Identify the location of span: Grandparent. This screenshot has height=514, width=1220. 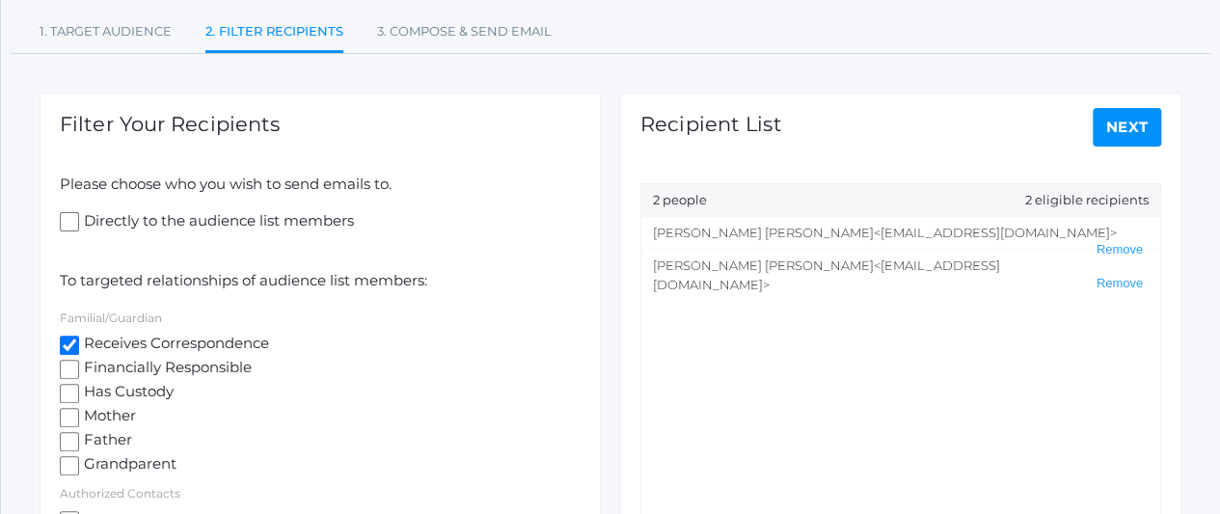
(127, 465).